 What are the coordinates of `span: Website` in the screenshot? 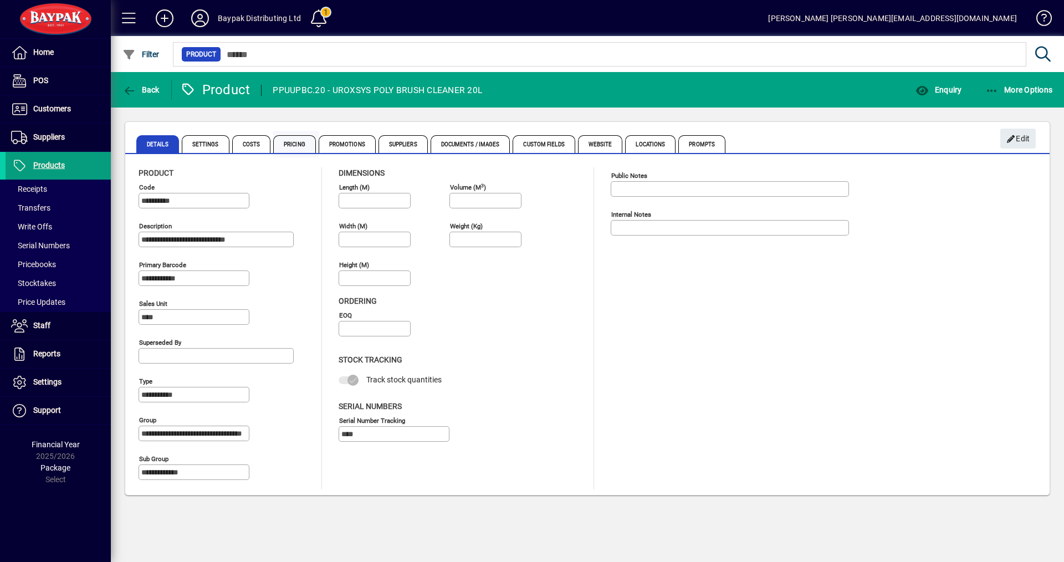 It's located at (600, 144).